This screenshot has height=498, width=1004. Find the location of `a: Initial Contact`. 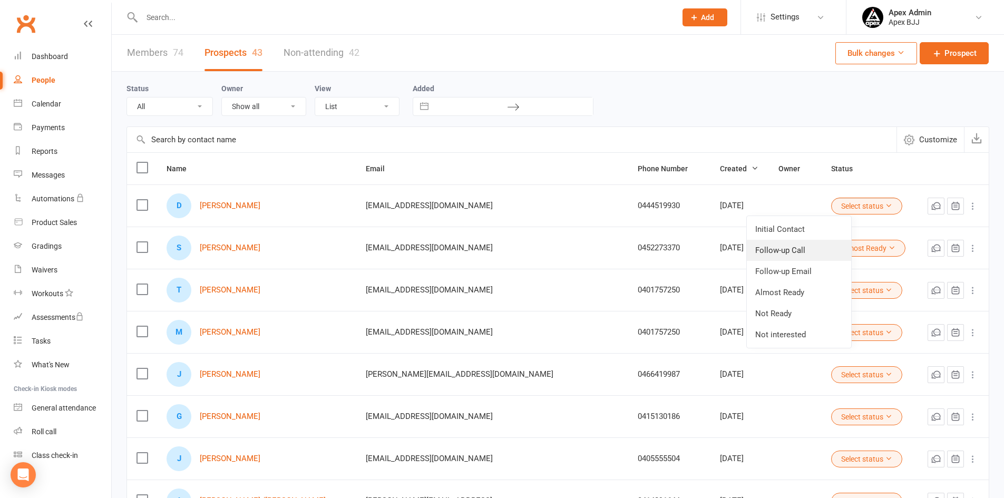

a: Initial Contact is located at coordinates (799, 229).